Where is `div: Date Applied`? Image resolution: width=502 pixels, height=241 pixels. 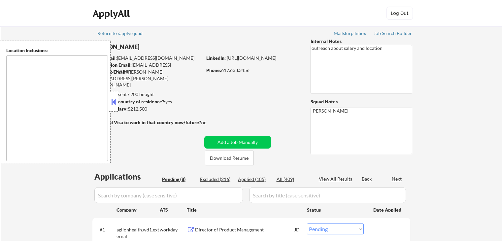 div: Date Applied is located at coordinates (388, 210).